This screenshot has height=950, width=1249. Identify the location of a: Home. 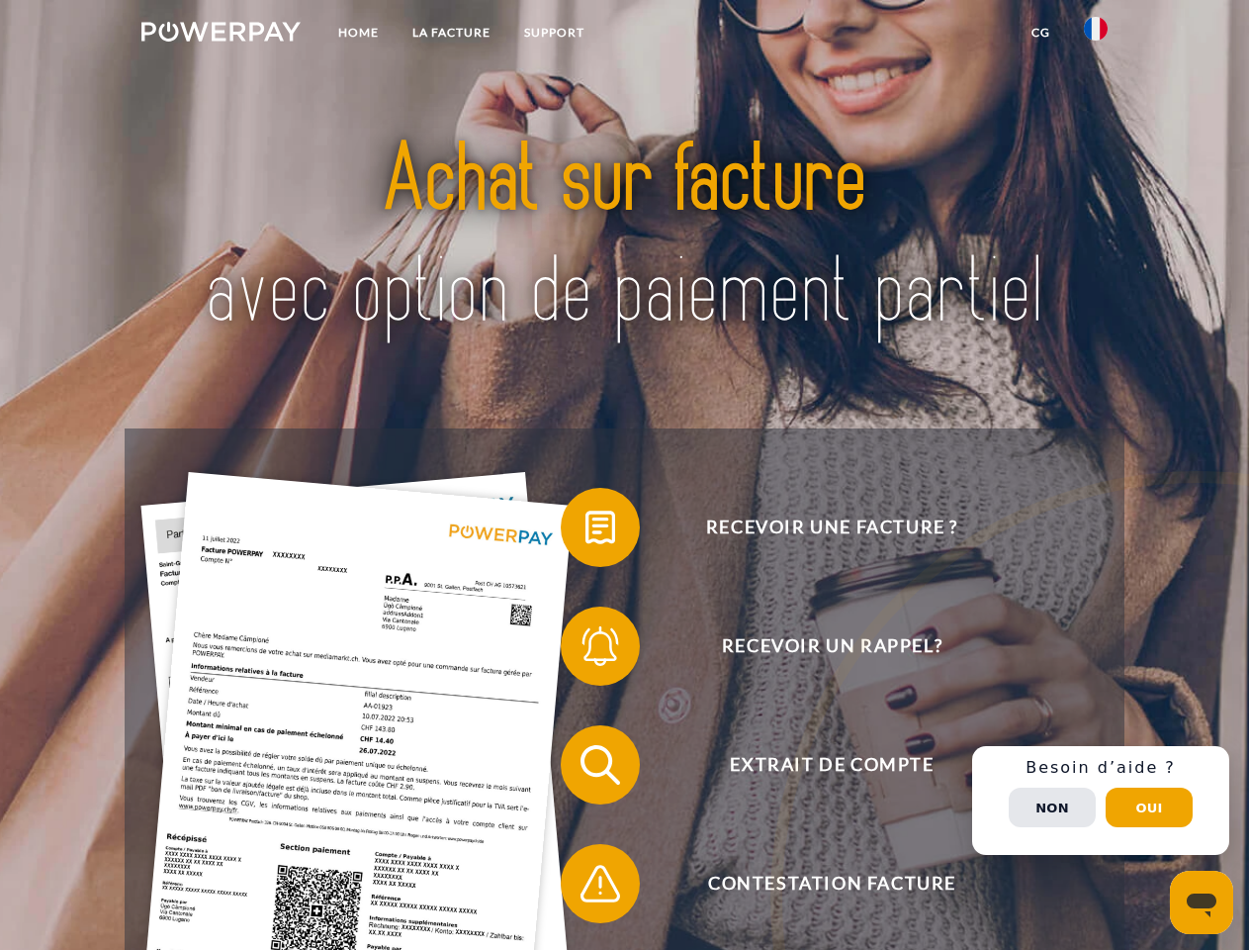
(358, 33).